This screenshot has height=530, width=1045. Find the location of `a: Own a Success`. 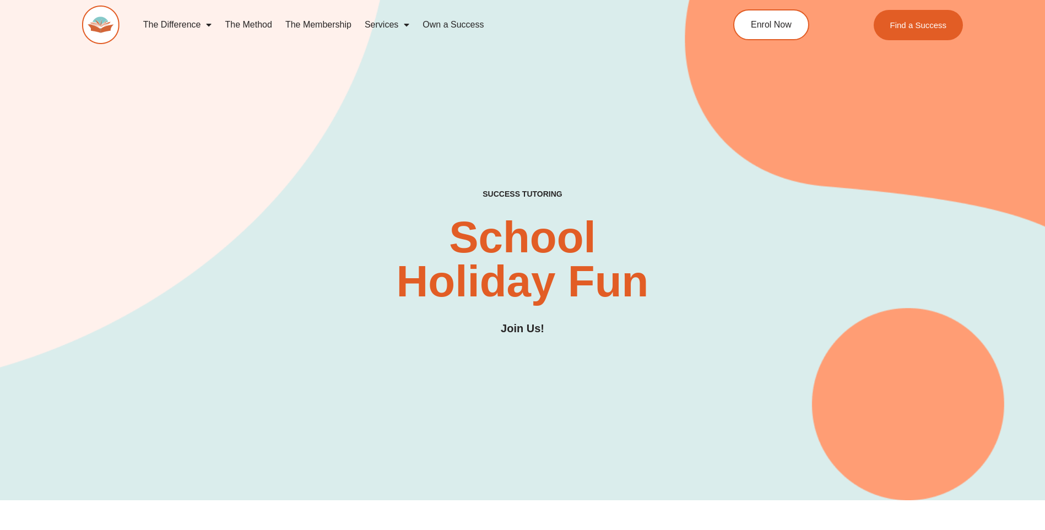

a: Own a Success is located at coordinates (453, 25).